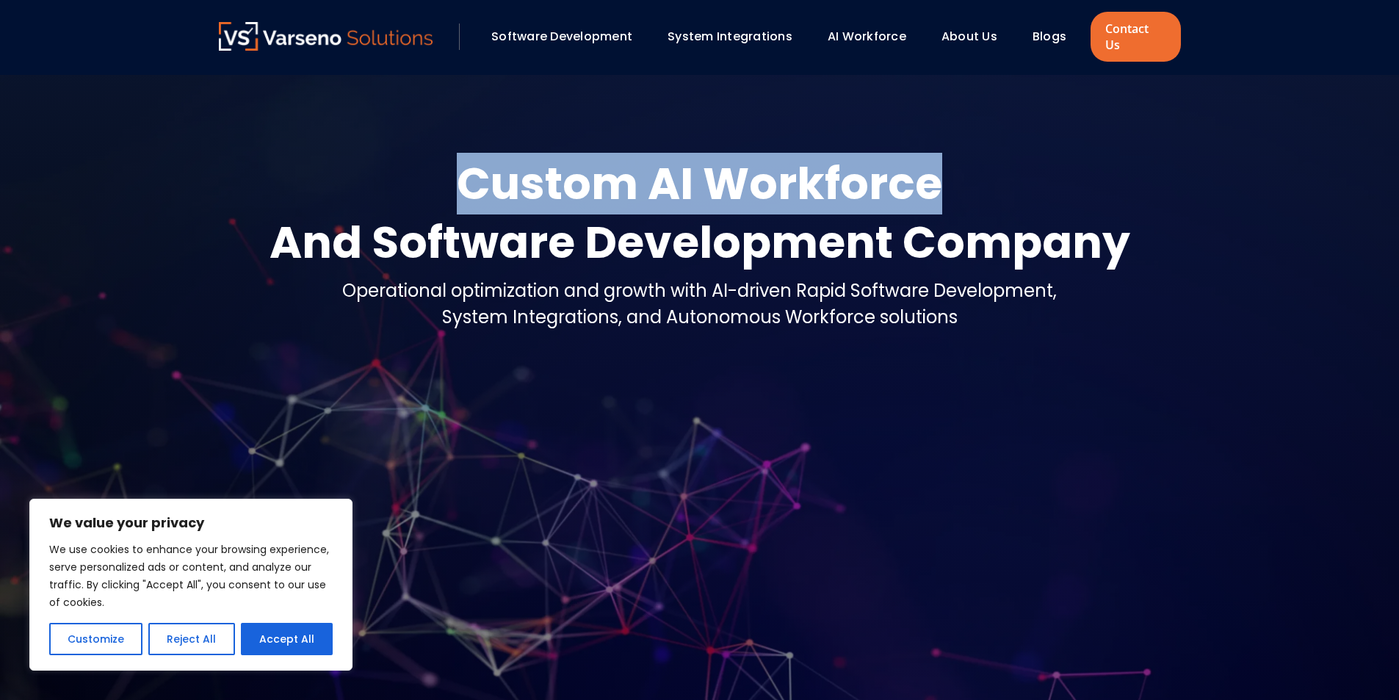  Describe the element at coordinates (700, 242) in the screenshot. I see `div: And Software Development Company` at that location.